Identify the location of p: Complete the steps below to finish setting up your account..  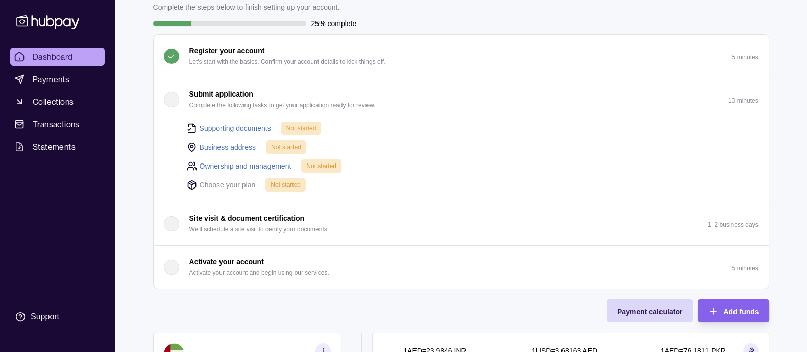
(247, 7).